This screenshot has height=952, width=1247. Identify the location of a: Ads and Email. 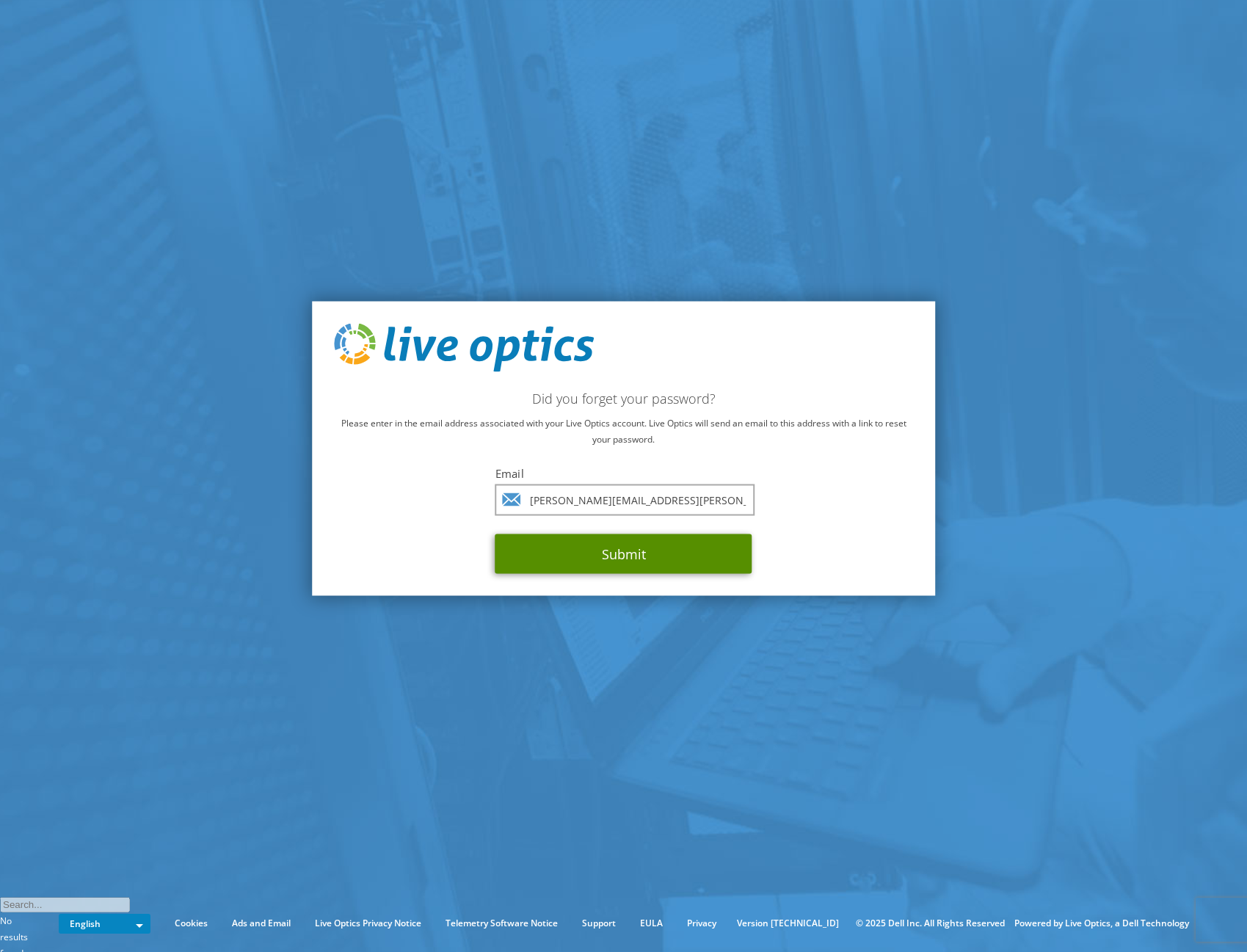
(261, 923).